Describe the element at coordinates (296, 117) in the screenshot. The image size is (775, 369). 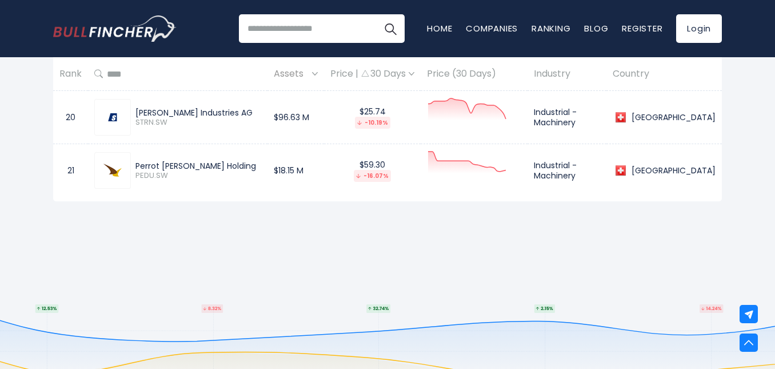
I see `td: $96.63 M` at that location.